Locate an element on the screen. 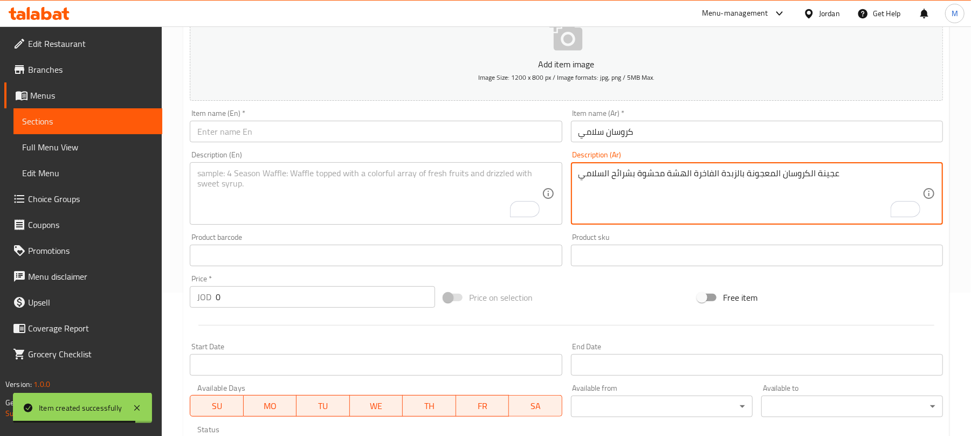  span: SA is located at coordinates (535, 406).